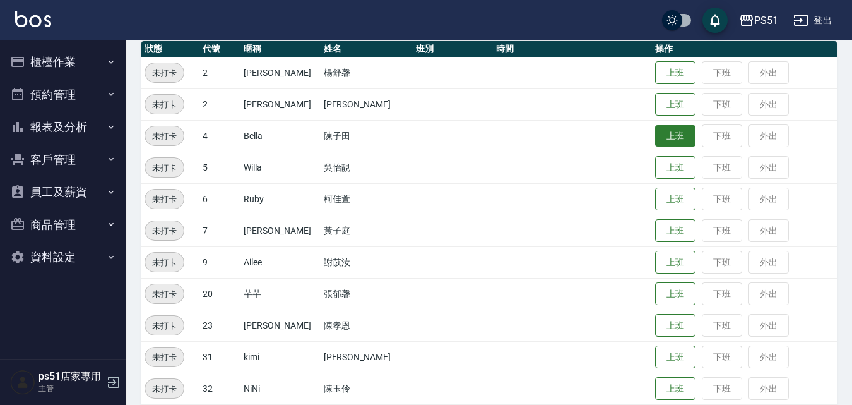 This screenshot has width=852, height=405. I want to click on td: 陳子田, so click(367, 136).